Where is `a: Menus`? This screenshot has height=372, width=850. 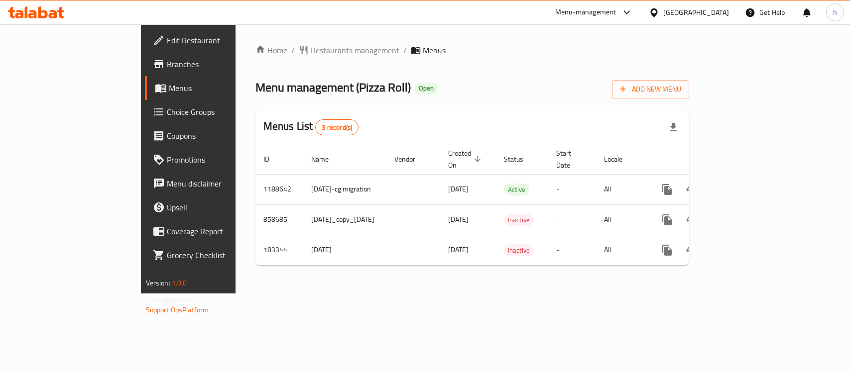
a: Menus is located at coordinates (214, 88).